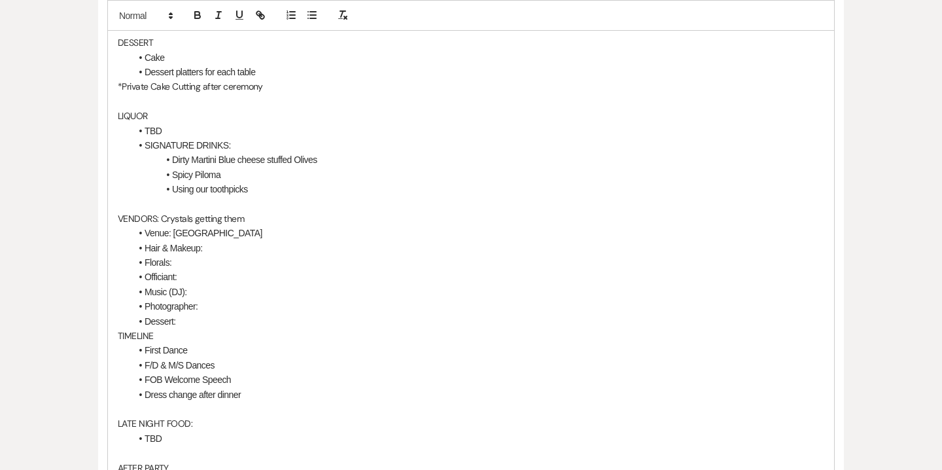  I want to click on p: DESSERT, so click(471, 43).